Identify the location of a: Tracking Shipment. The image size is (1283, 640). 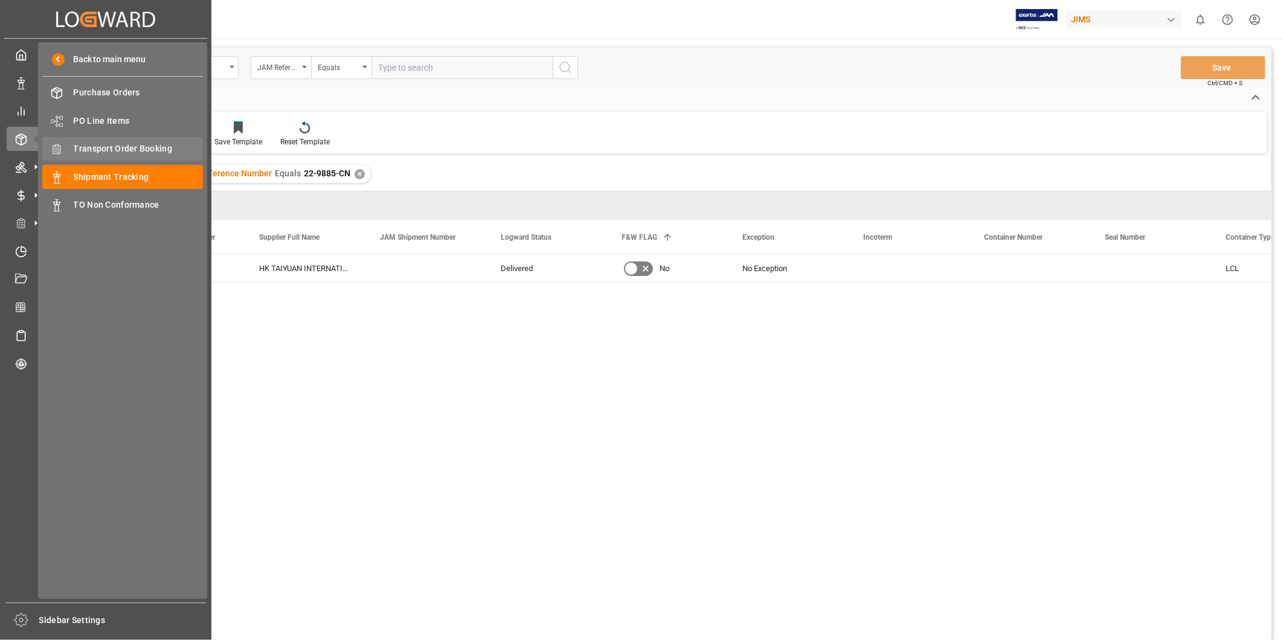
(106, 363).